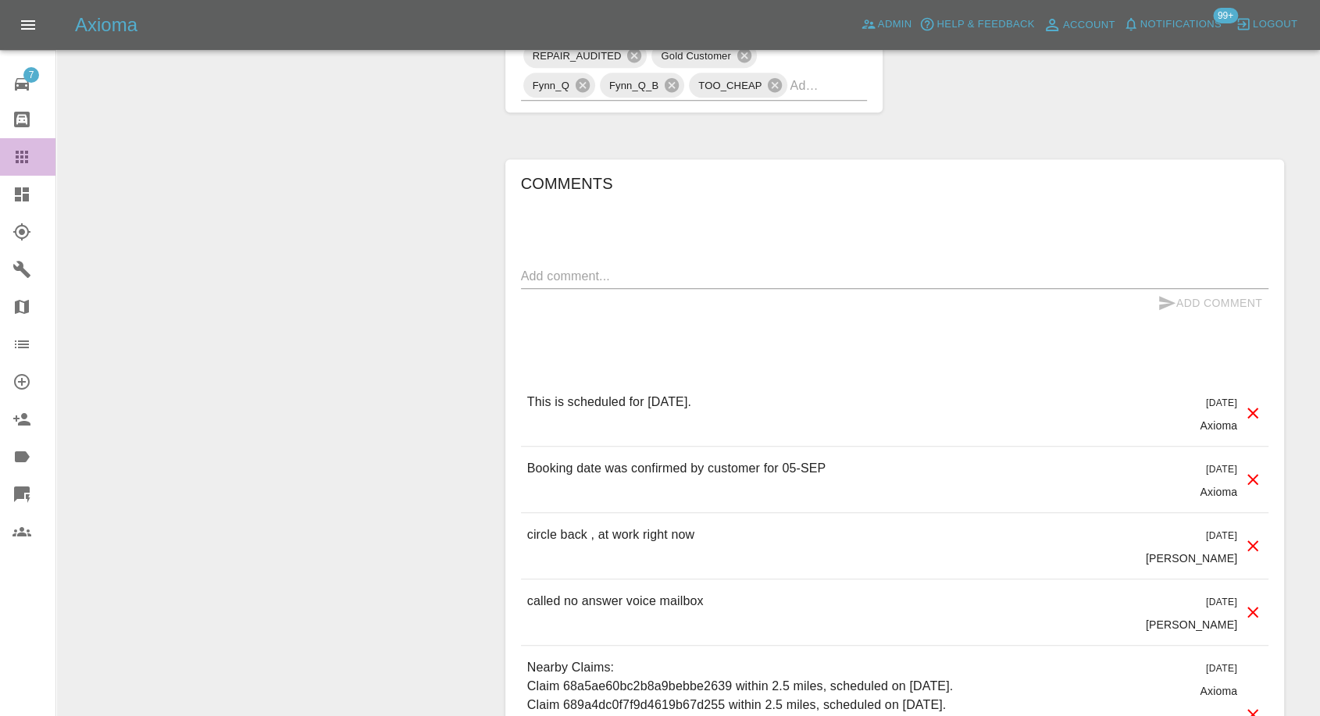 This screenshot has height=716, width=1320. What do you see at coordinates (806, 85) in the screenshot?
I see `input: Add label` at bounding box center [806, 85].